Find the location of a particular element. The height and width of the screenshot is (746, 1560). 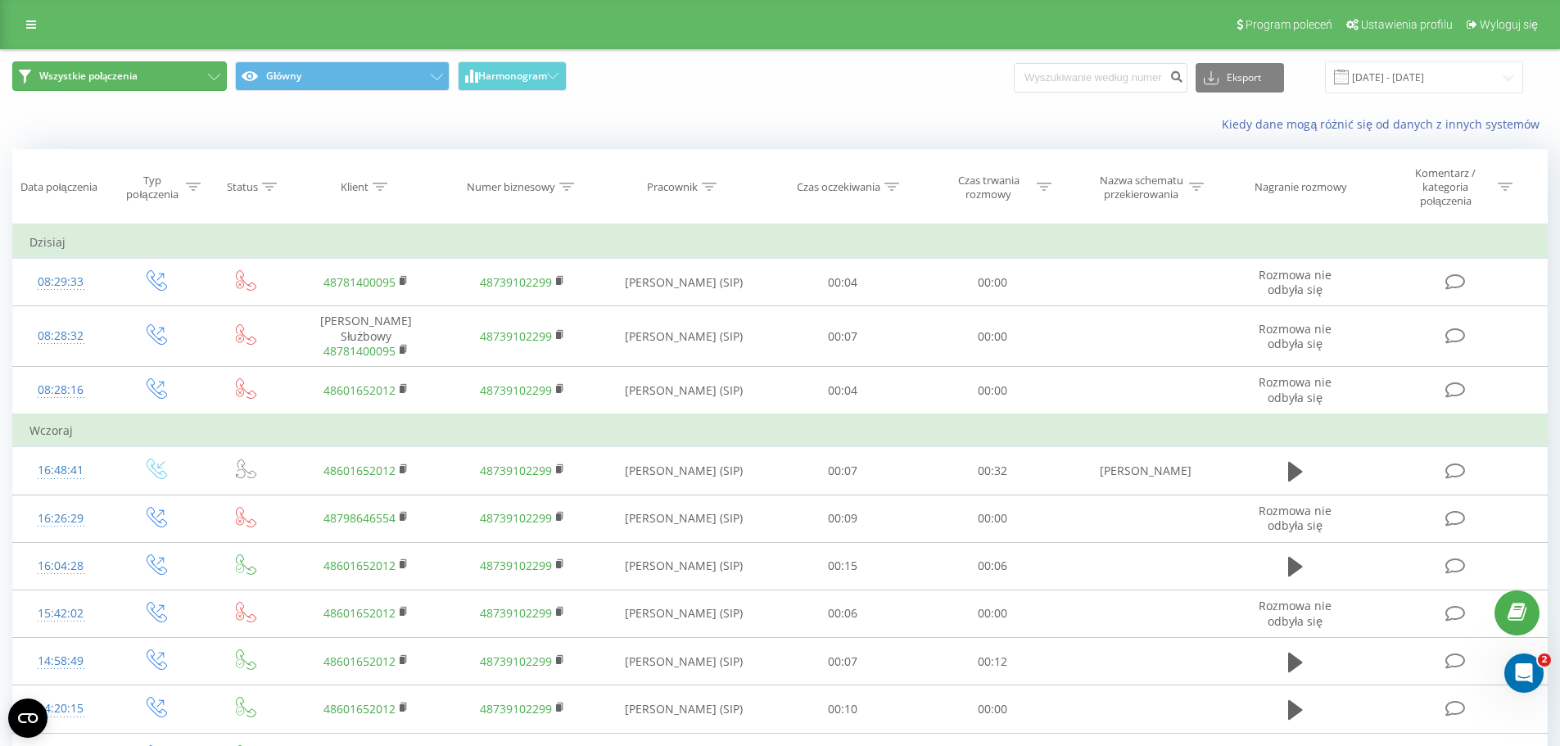

div: Typ połączenia is located at coordinates (152, 188).